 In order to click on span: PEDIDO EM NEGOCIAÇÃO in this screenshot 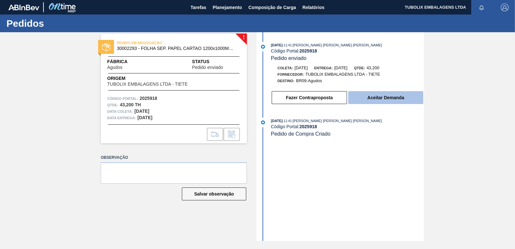, I will do `click(162, 43)`.